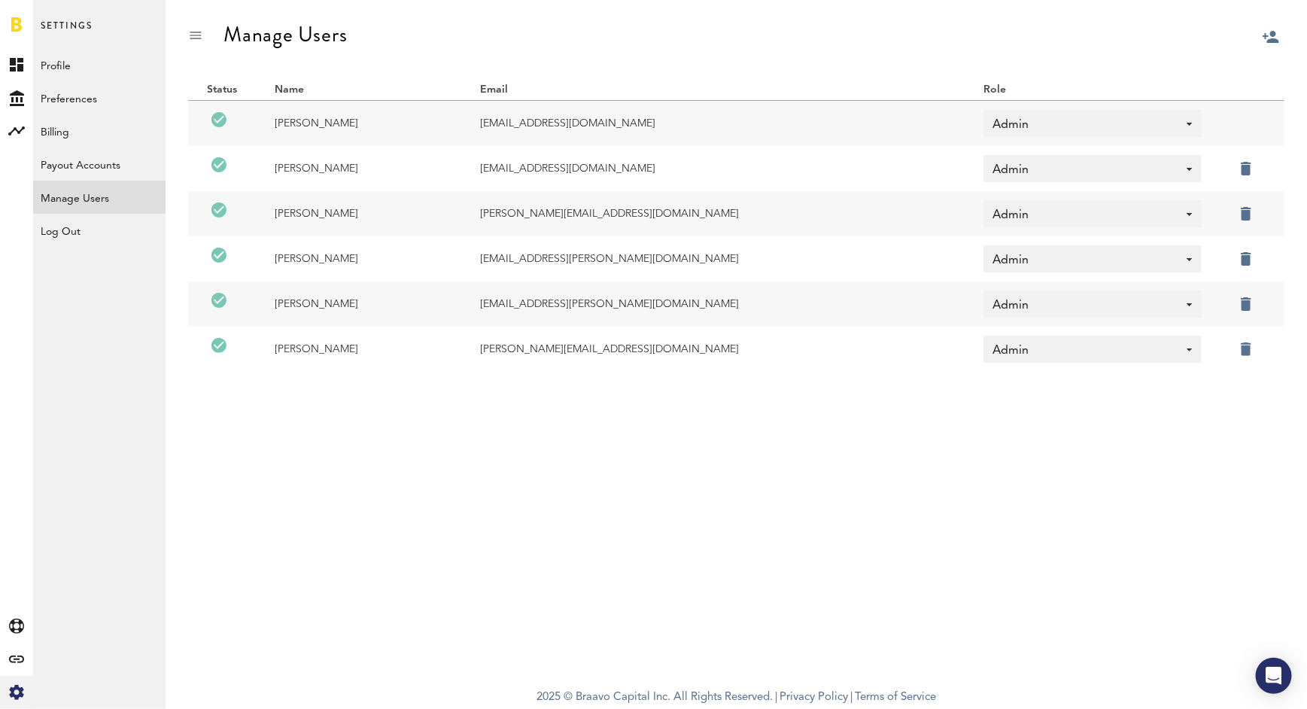 The image size is (1307, 709). Describe the element at coordinates (99, 65) in the screenshot. I see `a: Profile` at that location.